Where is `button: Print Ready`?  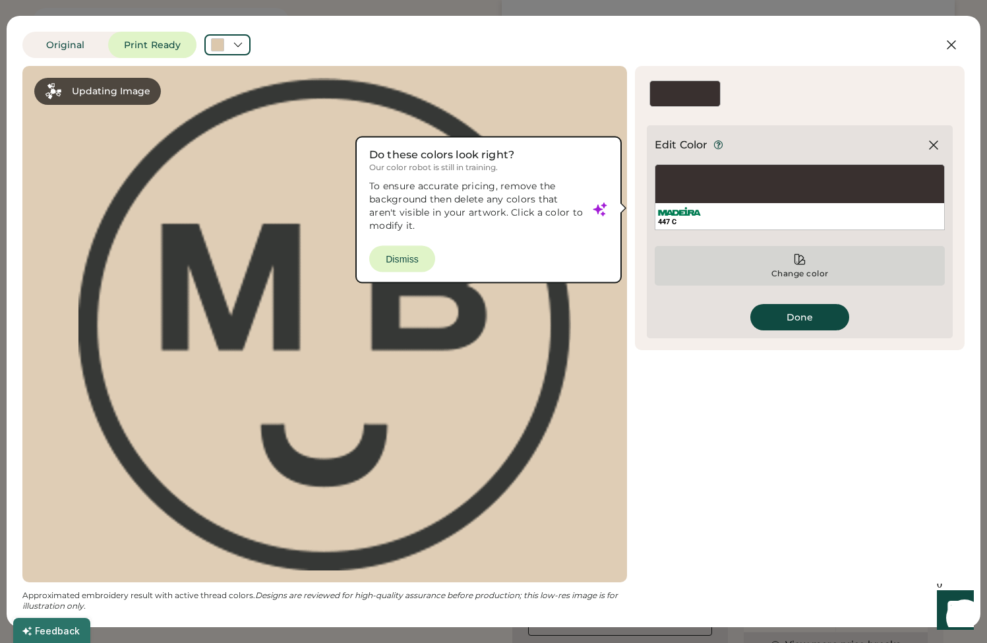 button: Print Ready is located at coordinates (152, 45).